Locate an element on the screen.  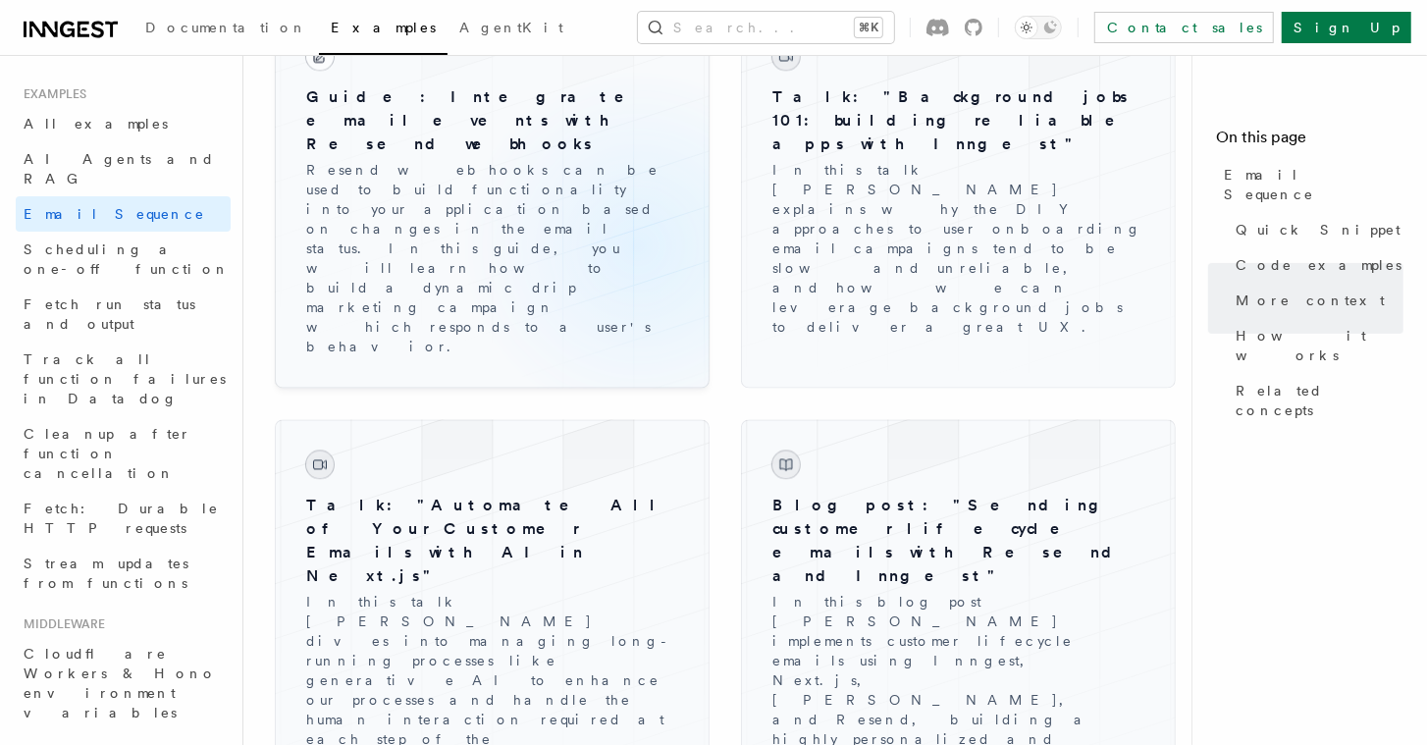
a: Fetch: Durable HTTP requests is located at coordinates (123, 518).